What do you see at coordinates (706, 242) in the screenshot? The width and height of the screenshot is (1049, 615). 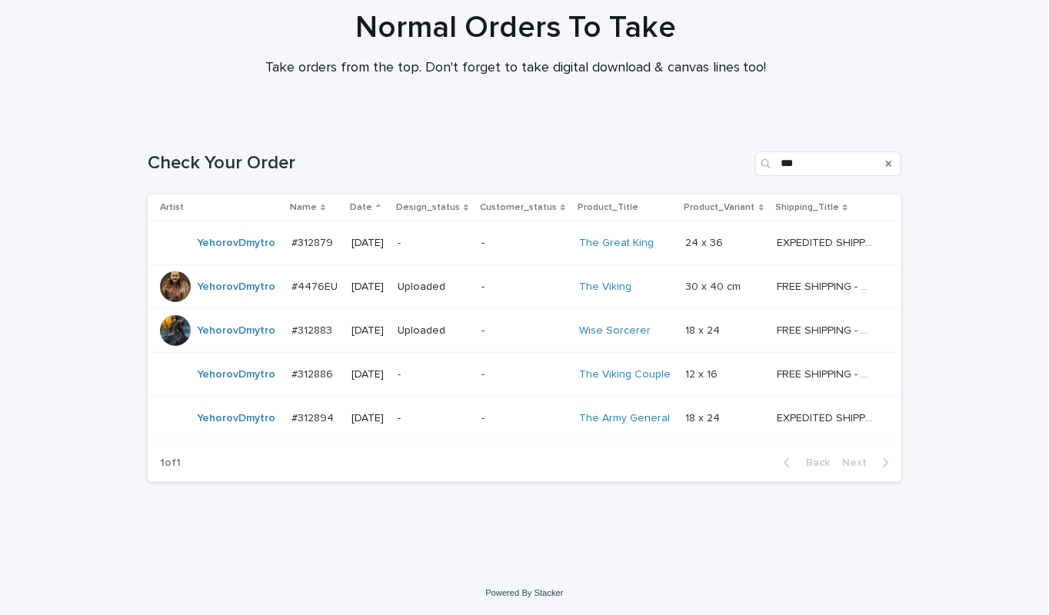 I see `p: 24 x 36` at bounding box center [706, 242].